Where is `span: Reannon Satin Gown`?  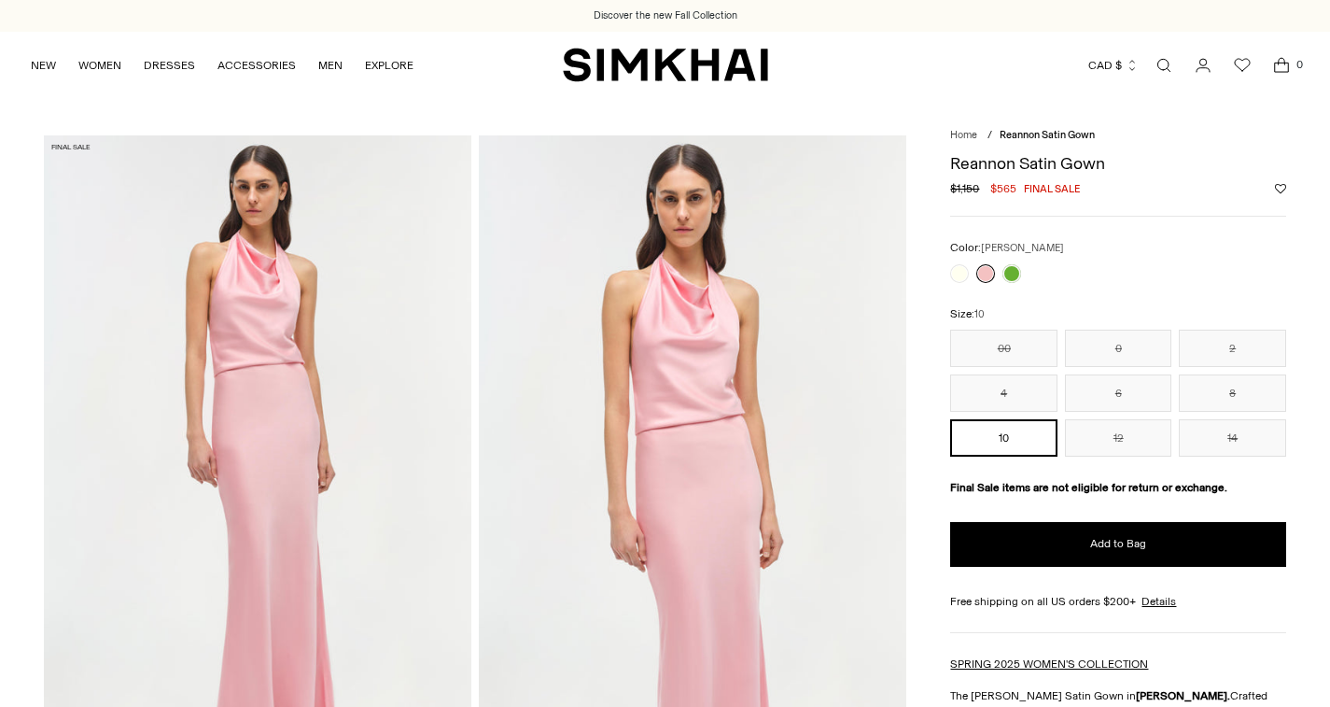 span: Reannon Satin Gown is located at coordinates (1047, 134).